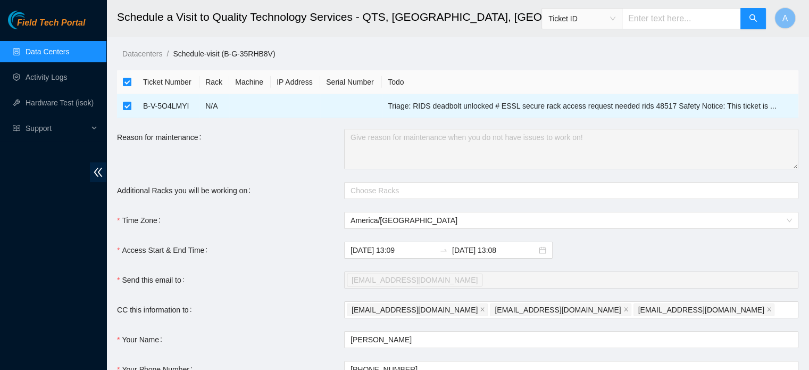 This screenshot has width=809, height=370. Describe the element at coordinates (414, 280) in the screenshot. I see `span: vaslan@akamai.com` at that location.